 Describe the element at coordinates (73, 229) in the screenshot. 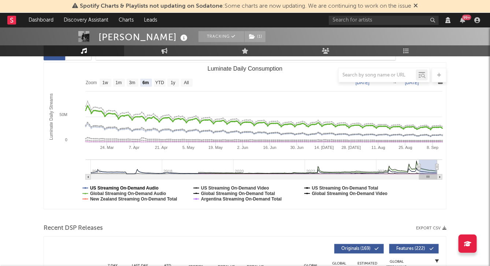

I see `span: Recent DSP Releases` at that location.